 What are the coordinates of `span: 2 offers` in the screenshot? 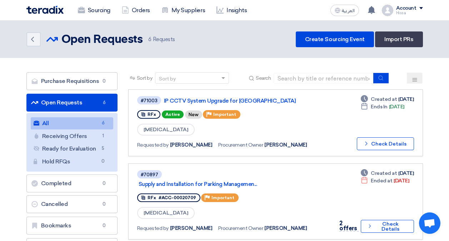 It's located at (348, 225).